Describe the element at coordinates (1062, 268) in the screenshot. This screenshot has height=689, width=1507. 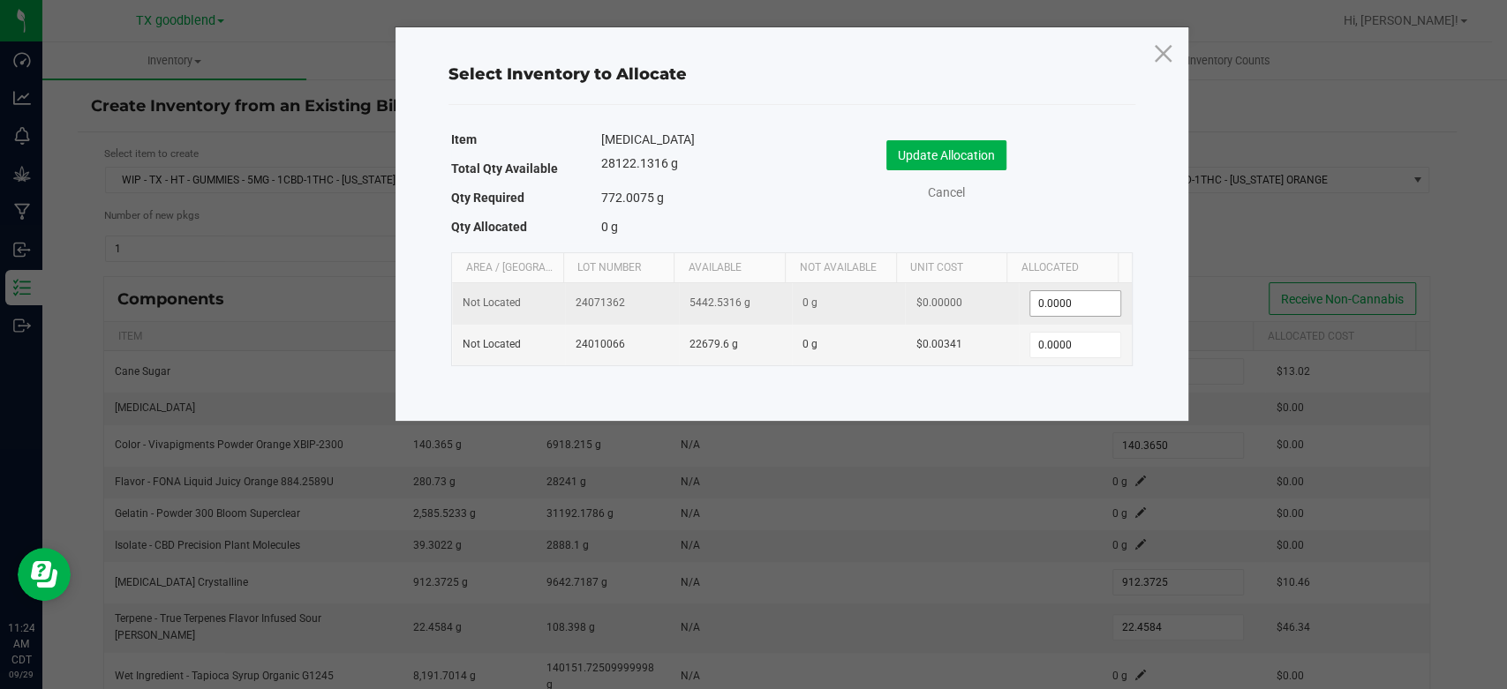
I see `th: Allocated` at that location.